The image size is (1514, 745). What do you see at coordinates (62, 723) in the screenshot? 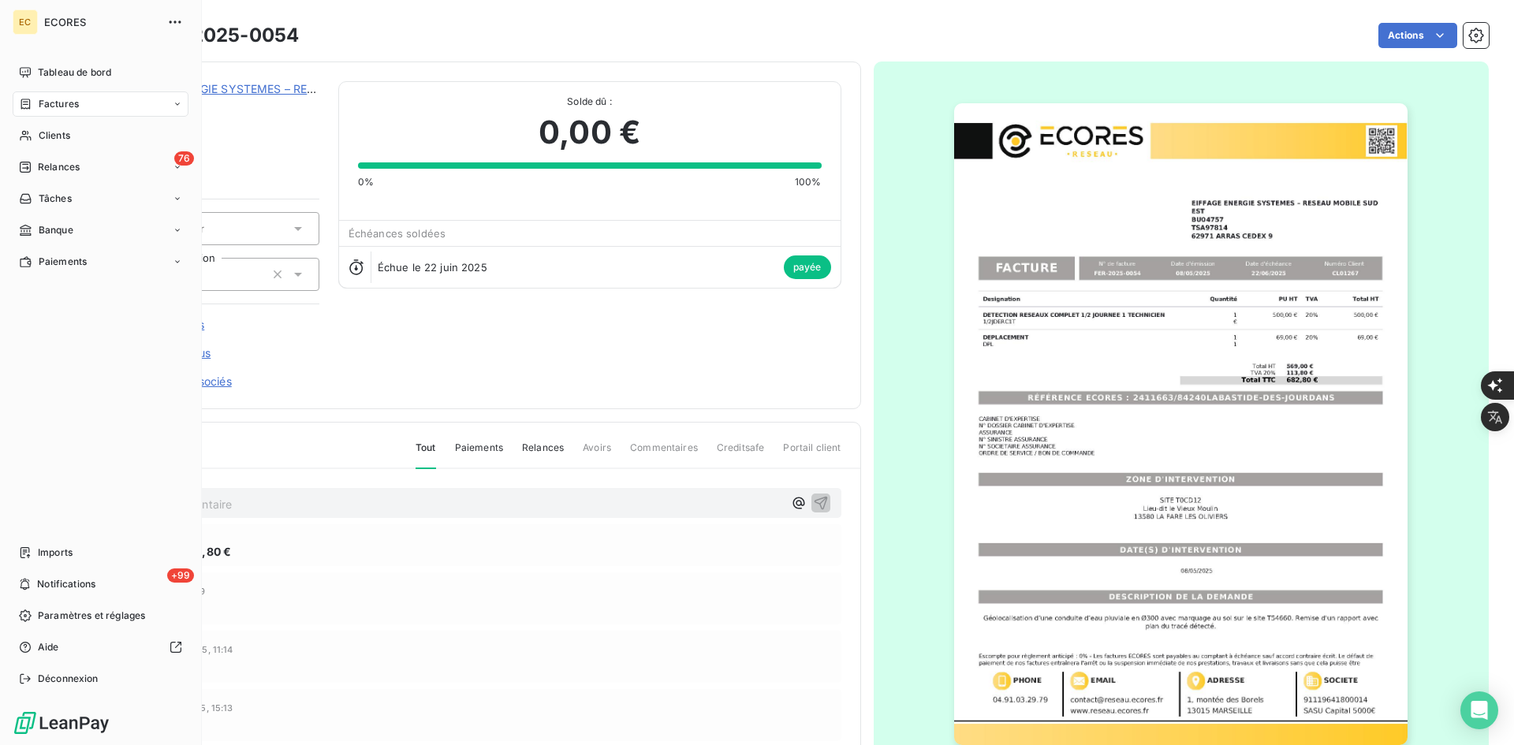
I see `img: Logo LeanPay` at bounding box center [62, 723].